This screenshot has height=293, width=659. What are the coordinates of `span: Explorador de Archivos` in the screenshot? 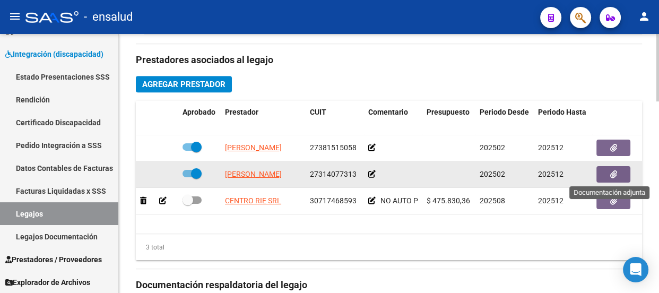 It's located at (48, 282).